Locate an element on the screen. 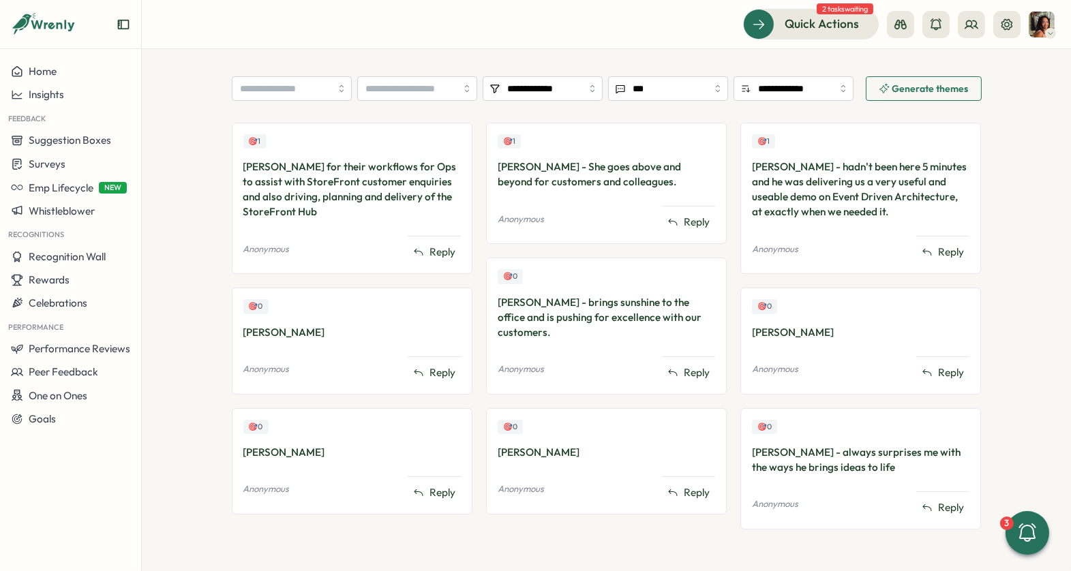  span: Generate themes is located at coordinates (930, 89).